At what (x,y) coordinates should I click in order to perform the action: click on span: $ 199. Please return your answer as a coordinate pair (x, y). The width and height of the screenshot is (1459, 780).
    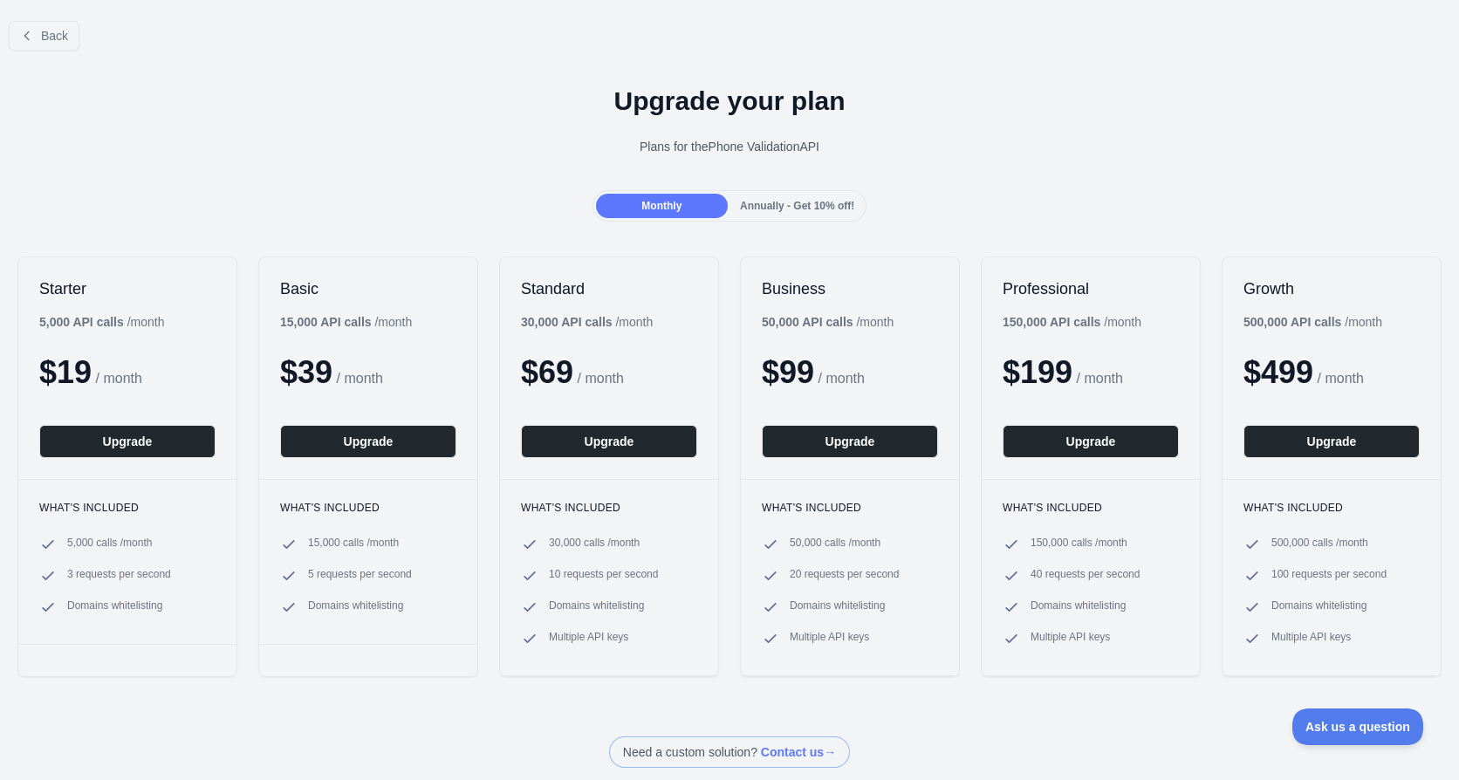
    Looking at the image, I should click on (1038, 372).